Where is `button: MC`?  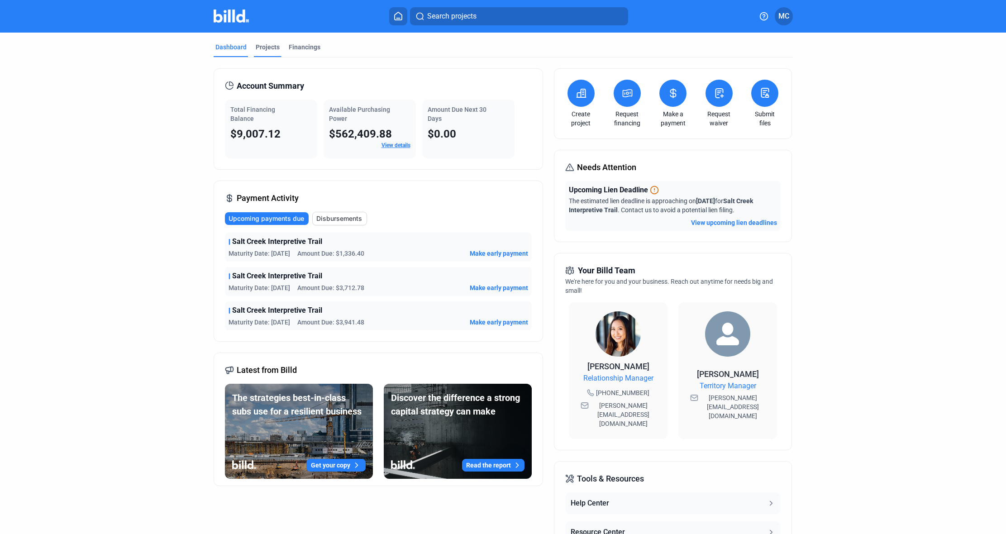
button: MC is located at coordinates (784, 16).